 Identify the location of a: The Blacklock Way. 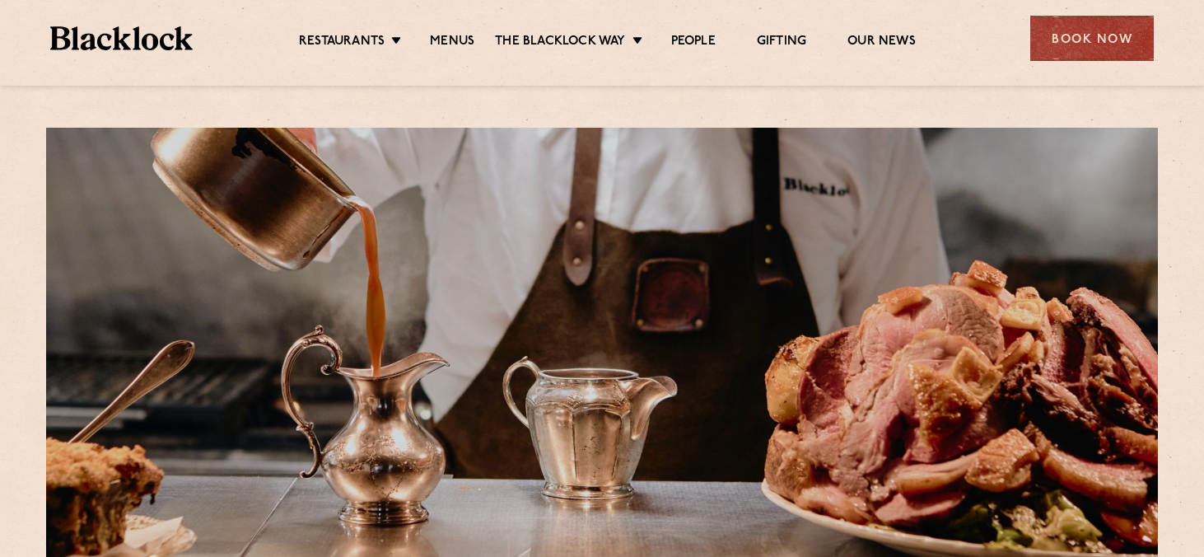
(560, 43).